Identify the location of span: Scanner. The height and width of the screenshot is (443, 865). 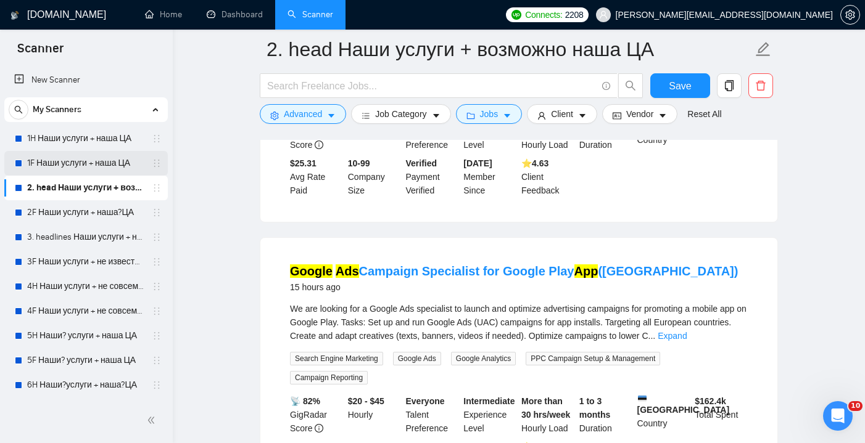
(40, 52).